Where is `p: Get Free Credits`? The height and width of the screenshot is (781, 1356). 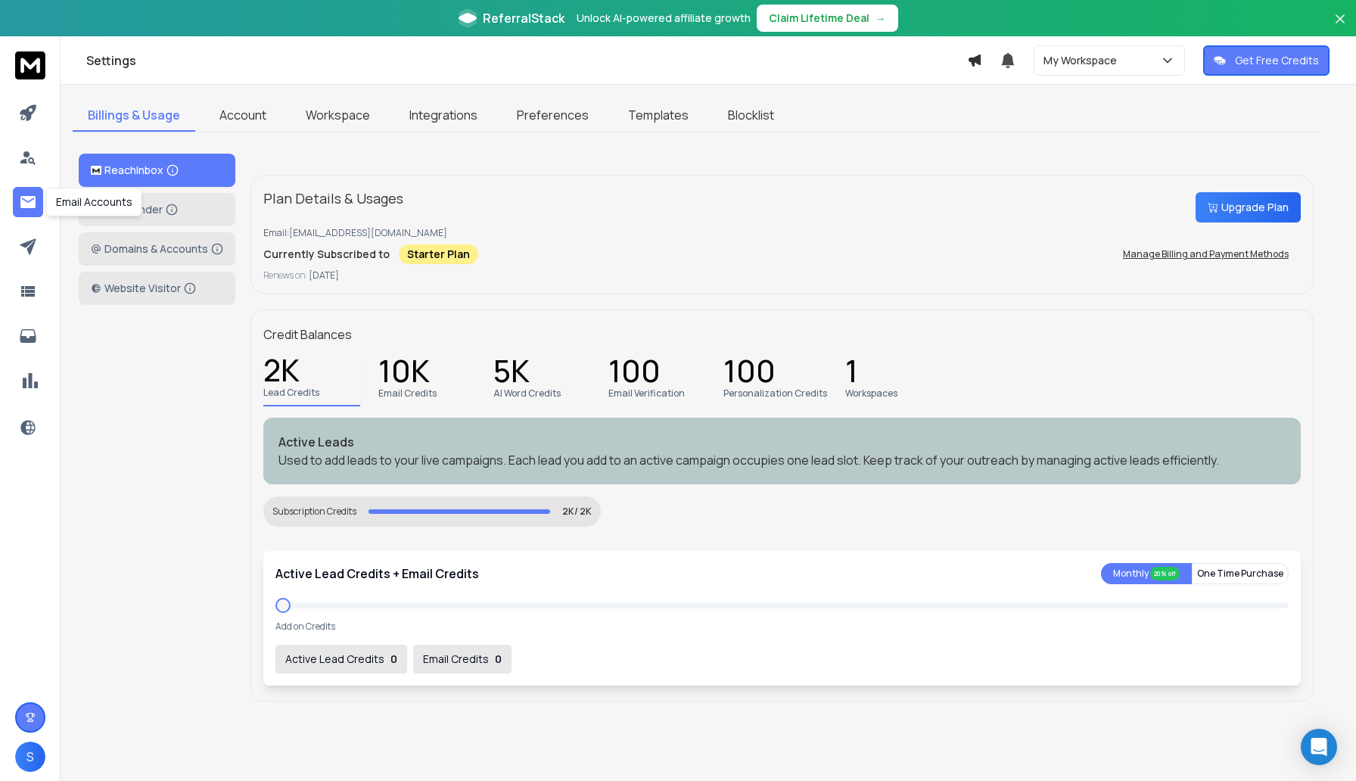 p: Get Free Credits is located at coordinates (1277, 61).